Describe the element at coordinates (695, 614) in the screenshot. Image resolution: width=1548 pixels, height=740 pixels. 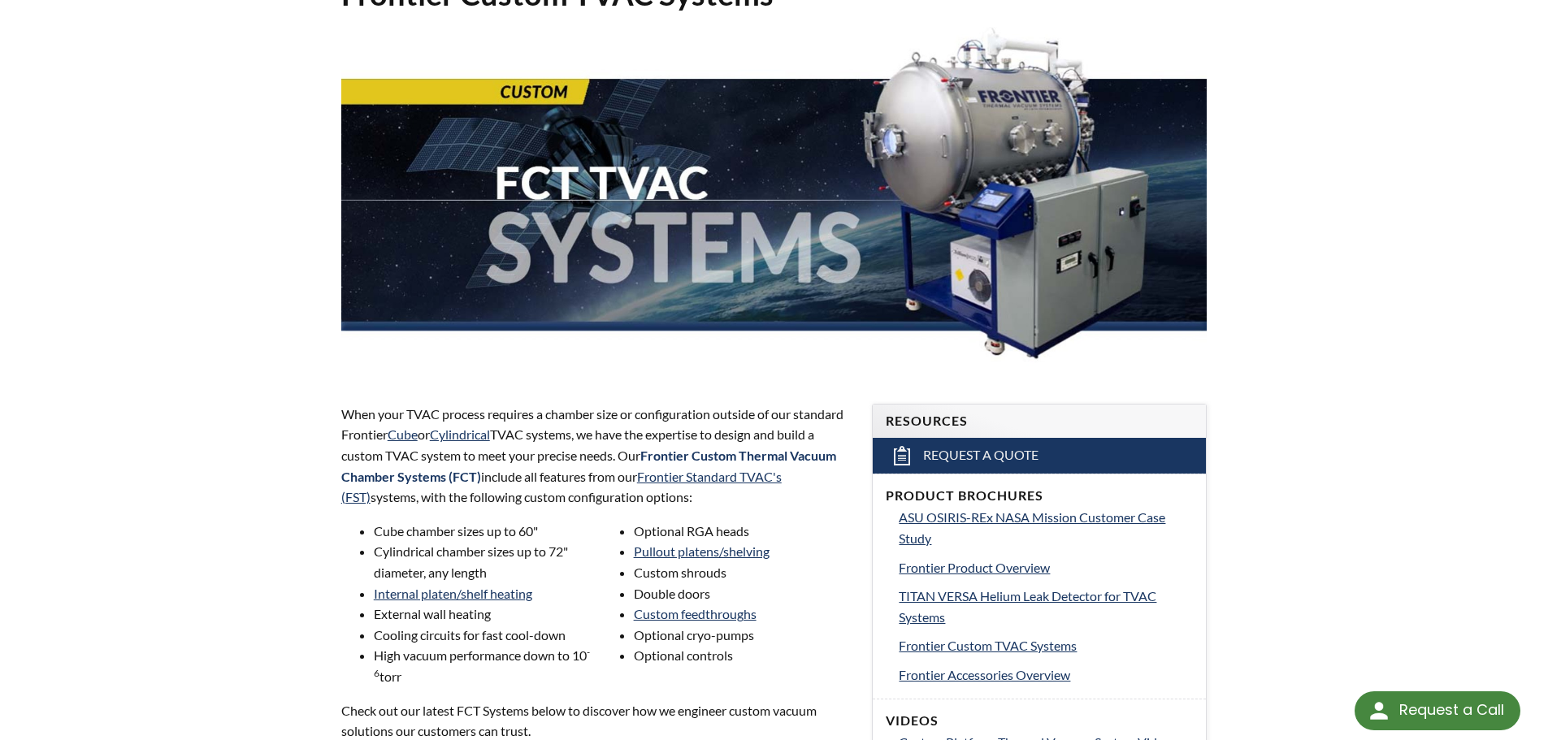
I see `a: Custom feedthroughs` at that location.